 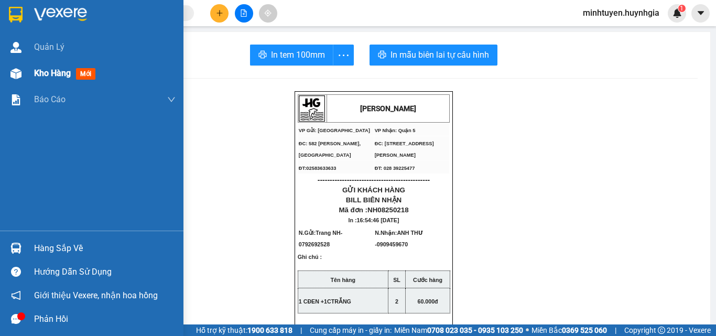 What do you see at coordinates (219, 13) in the screenshot?
I see `span: plus` at bounding box center [219, 13].